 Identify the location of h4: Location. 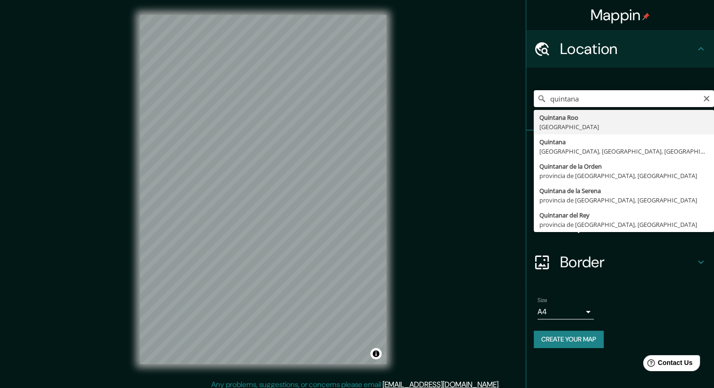
(628, 49).